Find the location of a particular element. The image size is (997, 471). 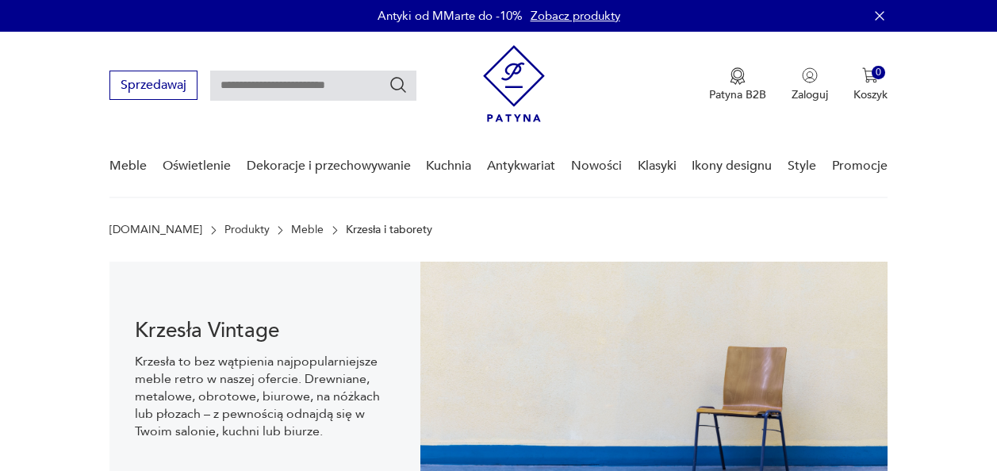

a: Promocje is located at coordinates (860, 166).